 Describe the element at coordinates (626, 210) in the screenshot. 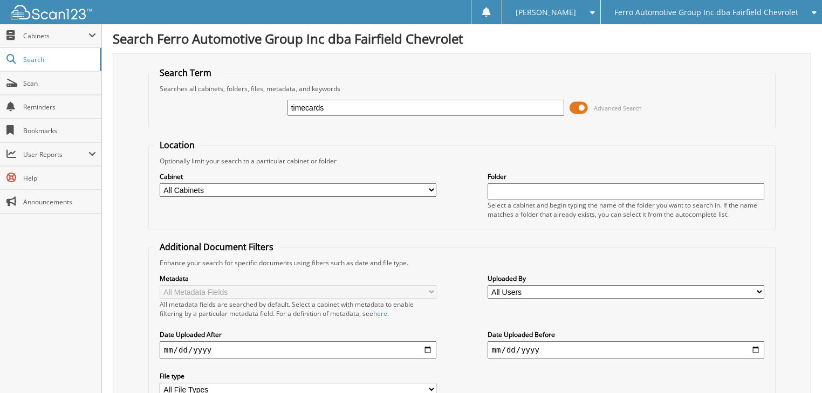

I see `div: Select a cabinet and begin typing the name of the folder you want to search in. If the name match...` at that location.